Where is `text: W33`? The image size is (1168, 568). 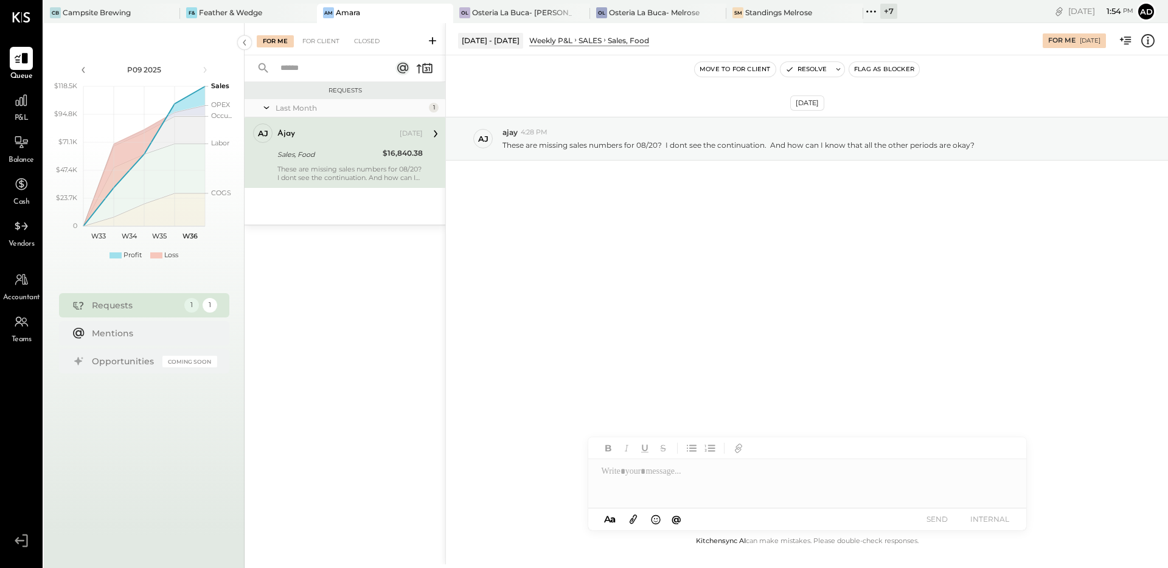
text: W33 is located at coordinates (99, 236).